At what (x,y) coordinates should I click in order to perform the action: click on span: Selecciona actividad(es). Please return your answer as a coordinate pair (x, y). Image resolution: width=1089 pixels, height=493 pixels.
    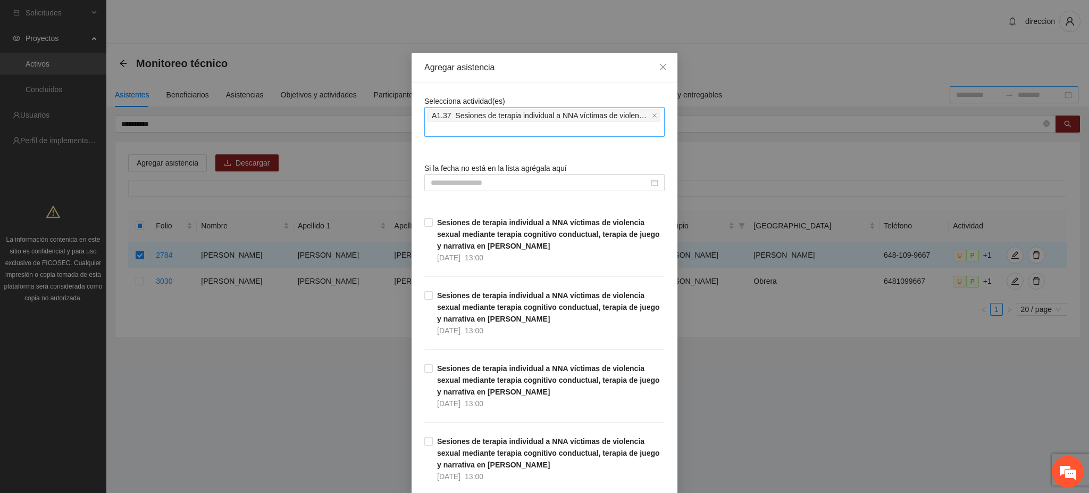
    Looking at the image, I should click on (465, 101).